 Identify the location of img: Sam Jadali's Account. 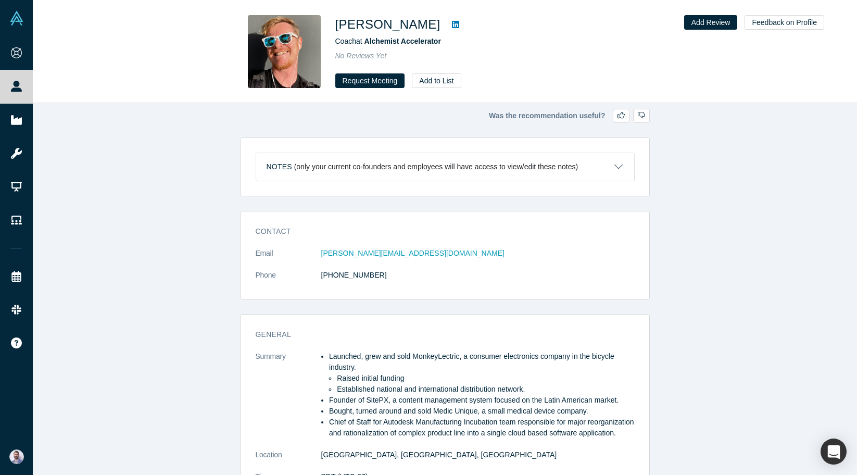
(17, 457).